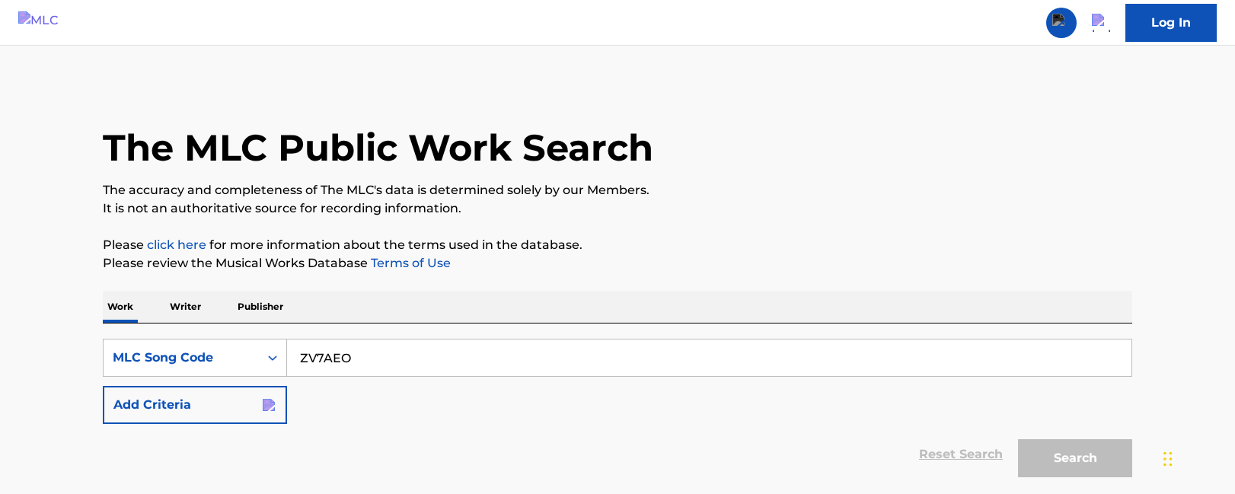 The image size is (1235, 494). Describe the element at coordinates (617, 190) in the screenshot. I see `p: The accuracy and completeness of The MLC's data is determined solely by our Members.` at that location.